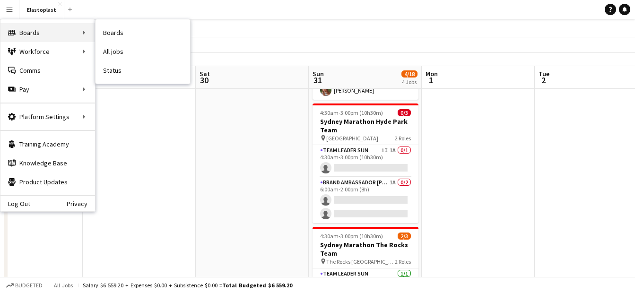 Image resolution: width=635 pixels, height=293 pixels. I want to click on div: Salary $6 559.20 + Expenses $0.00 + Subsistence $0.00 =, so click(187, 285).